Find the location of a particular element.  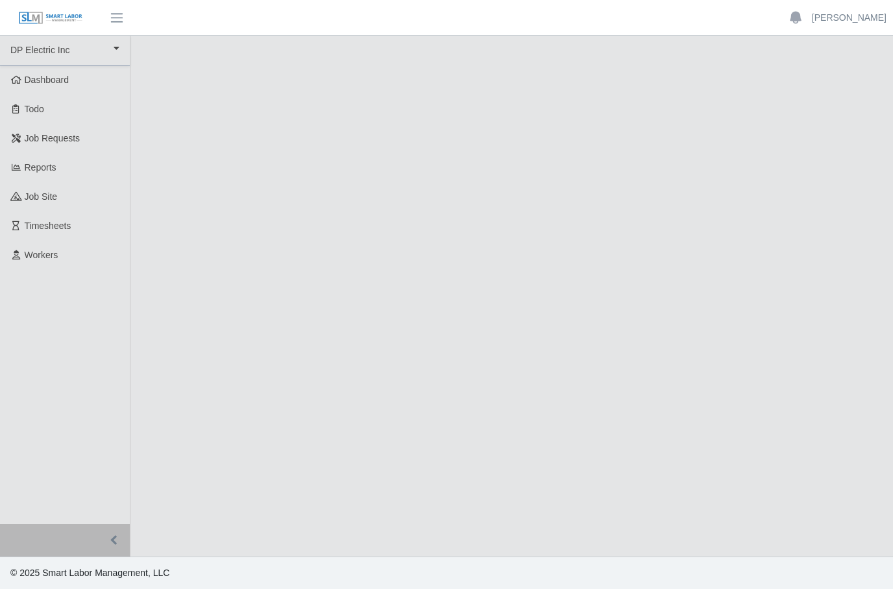

span: © 2025 Smart Labor Management, LLC is located at coordinates (90, 573).